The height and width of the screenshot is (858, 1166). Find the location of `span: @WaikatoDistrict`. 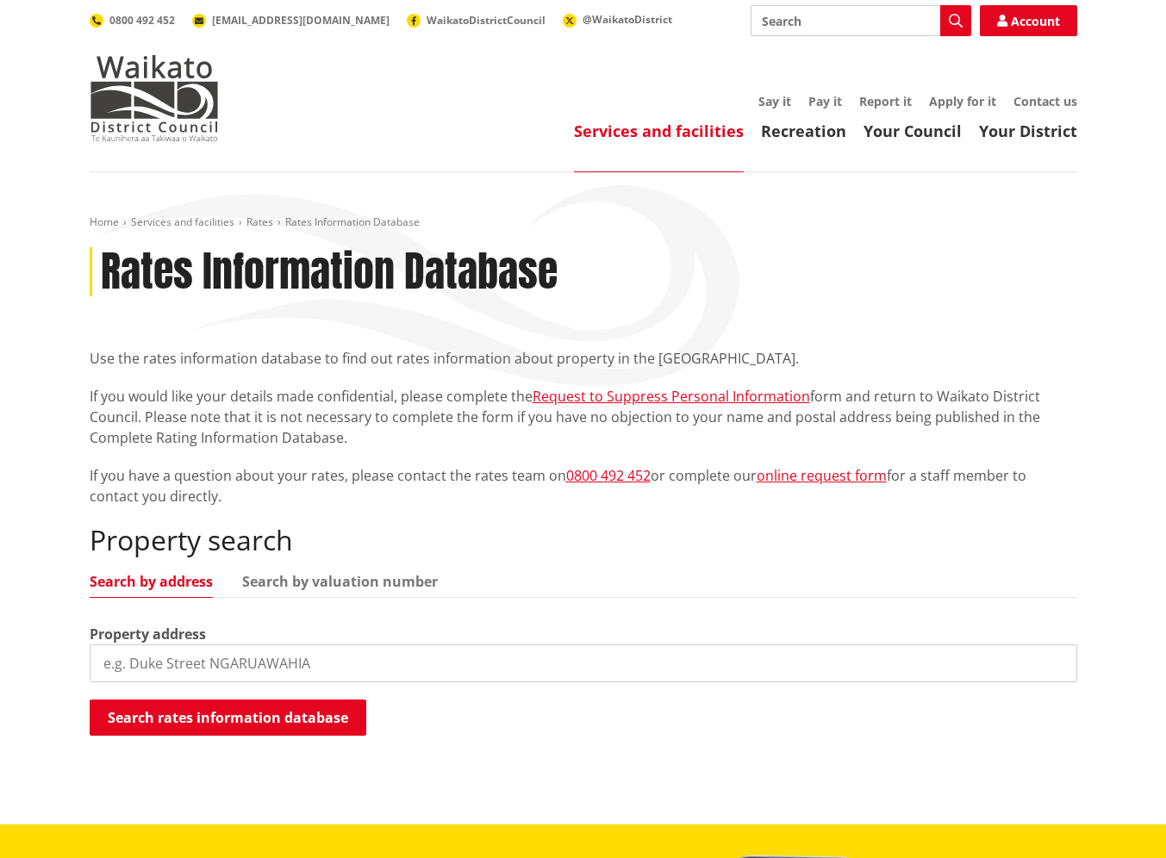

span: @WaikatoDistrict is located at coordinates (627, 19).